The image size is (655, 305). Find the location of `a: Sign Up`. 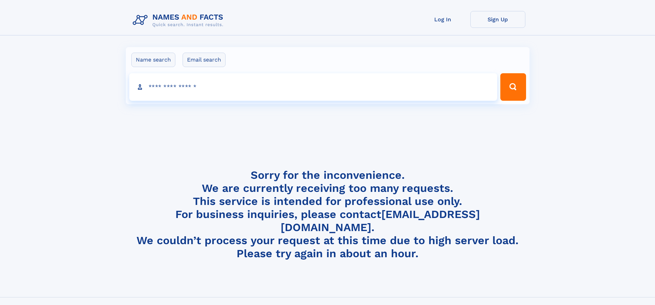

a: Sign Up is located at coordinates (498, 19).